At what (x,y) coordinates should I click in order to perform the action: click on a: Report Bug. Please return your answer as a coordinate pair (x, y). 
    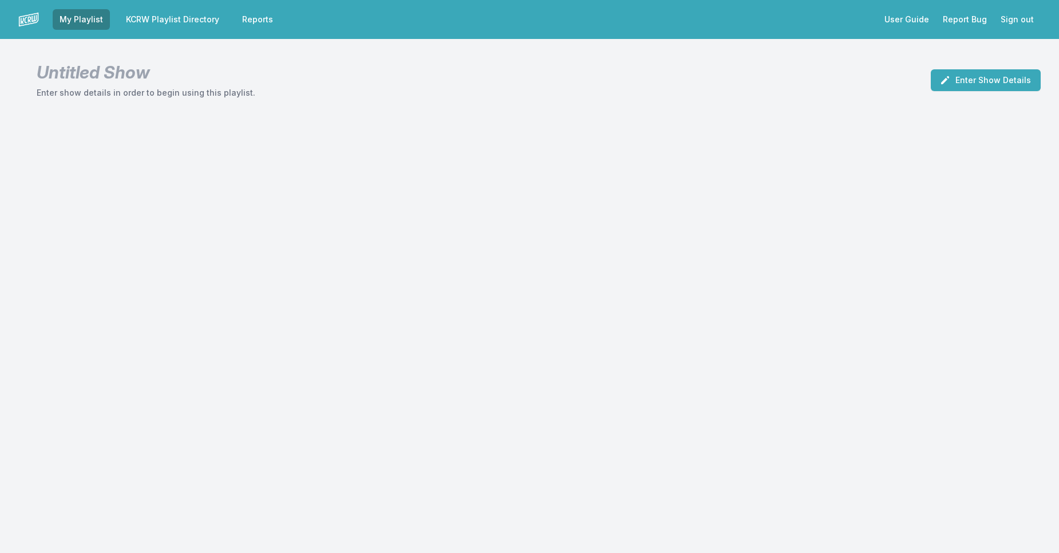
    Looking at the image, I should click on (965, 19).